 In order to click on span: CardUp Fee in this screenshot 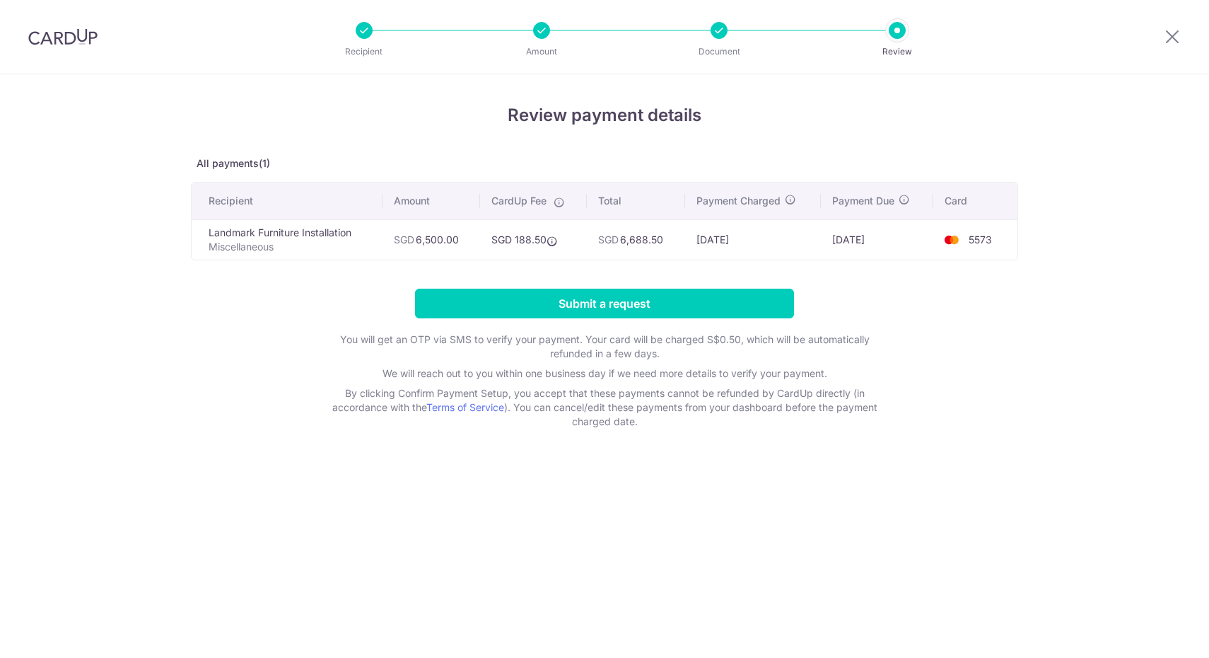, I will do `click(519, 201)`.